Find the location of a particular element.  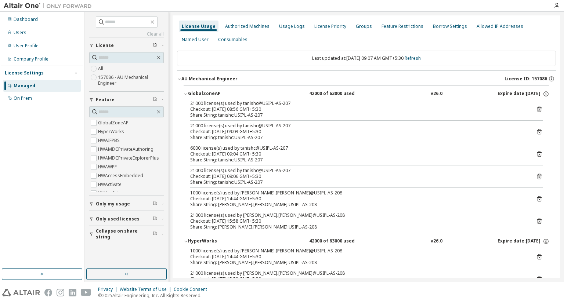

label: HWAcufwh is located at coordinates (110, 193).